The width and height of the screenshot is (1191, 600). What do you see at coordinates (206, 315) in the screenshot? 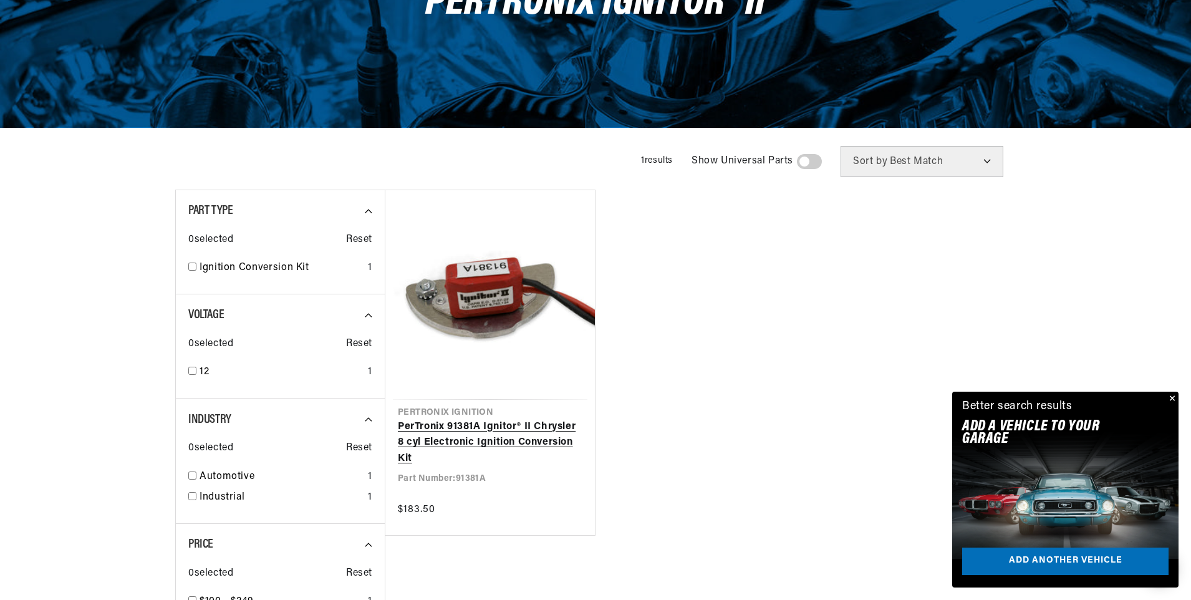
I see `span: Voltage` at bounding box center [206, 315].